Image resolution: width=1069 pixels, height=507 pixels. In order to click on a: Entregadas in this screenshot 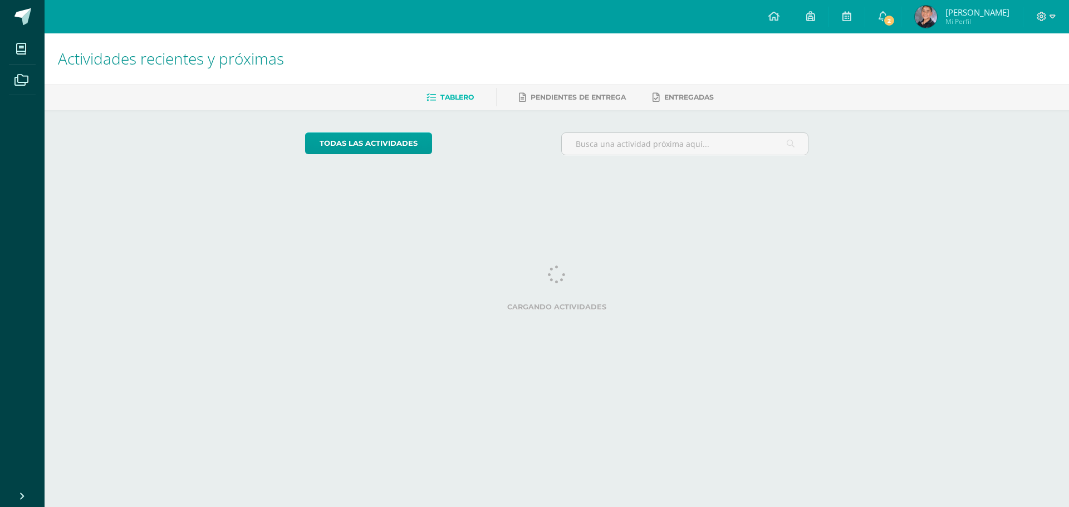, I will do `click(683, 97)`.